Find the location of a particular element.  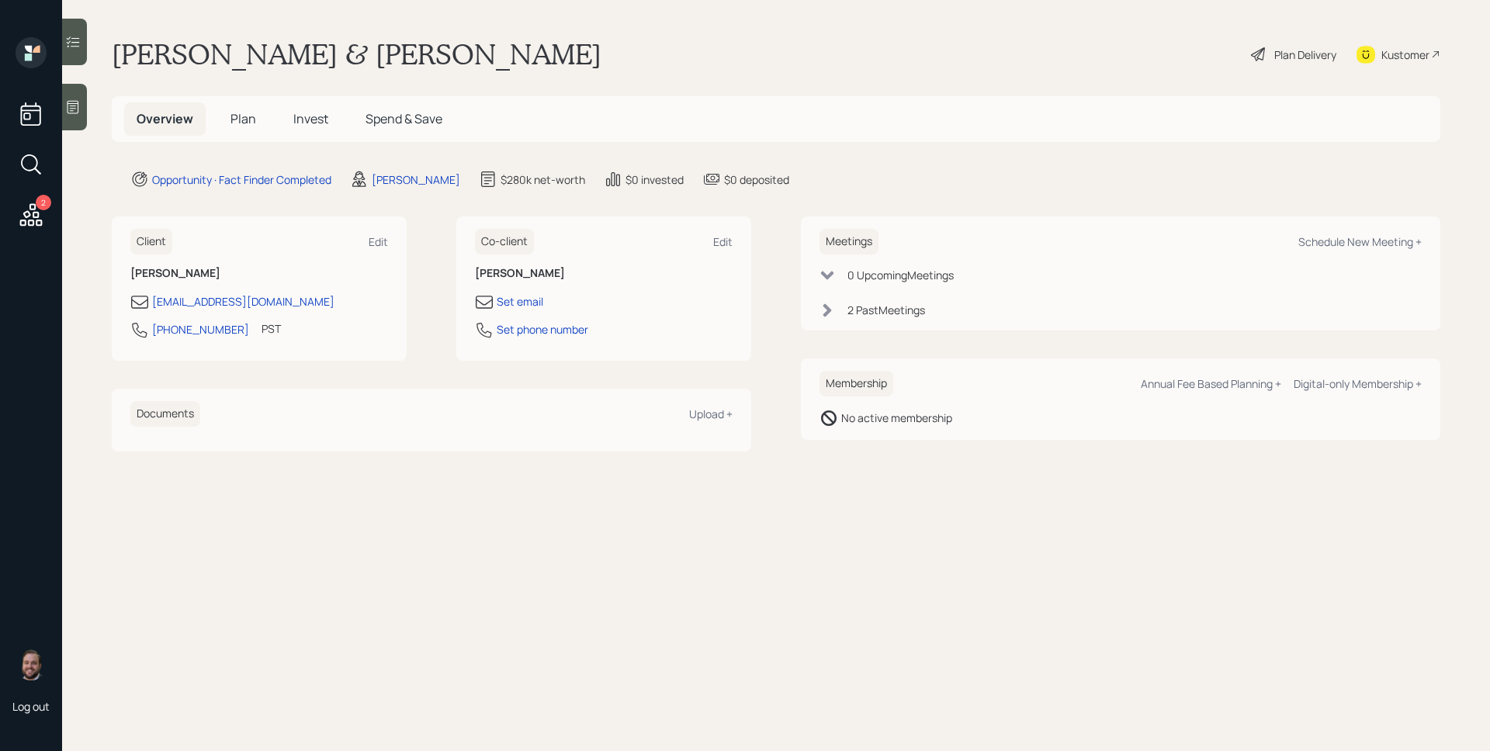

div: $0 deposited is located at coordinates (757, 179).